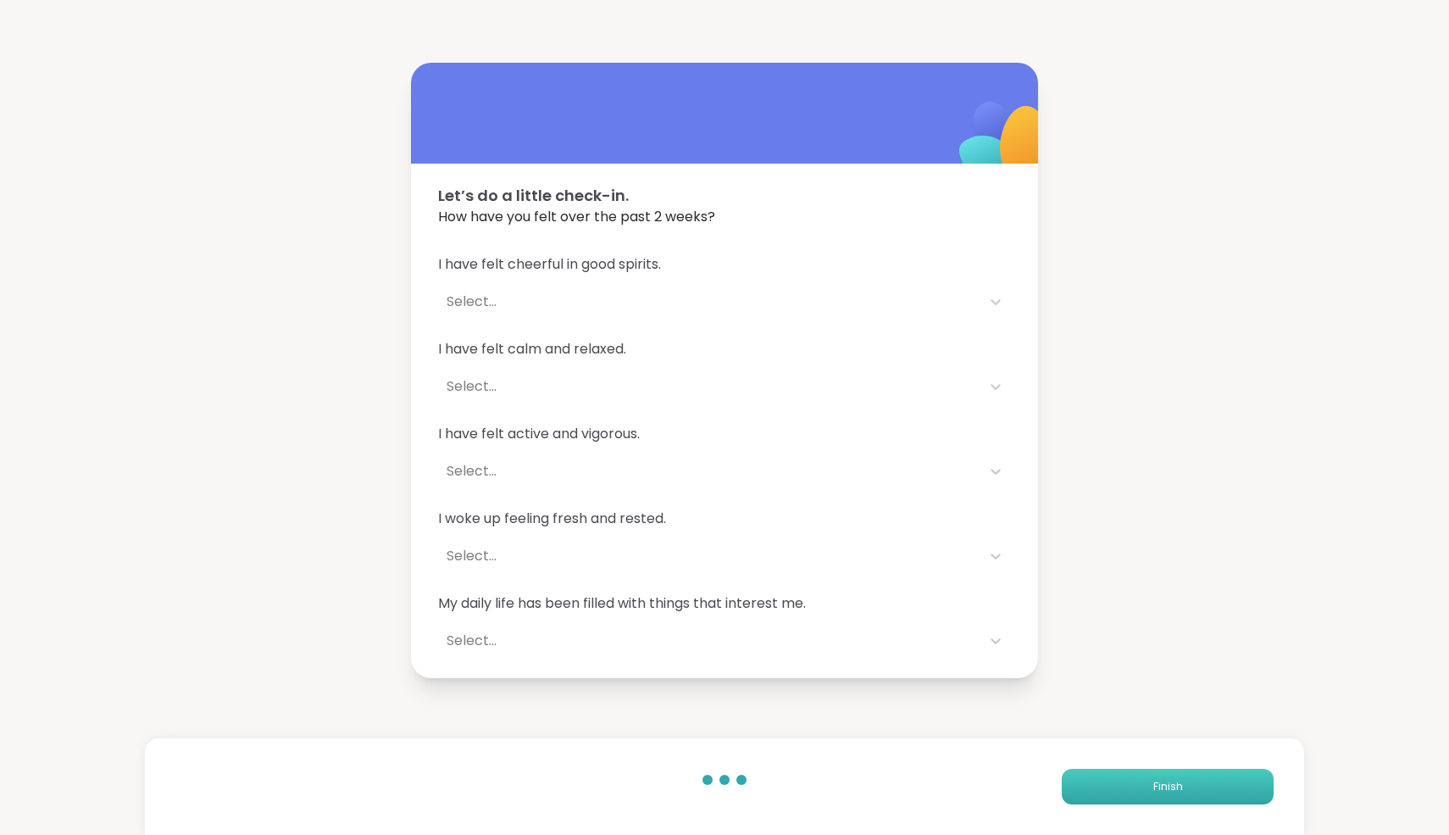 The width and height of the screenshot is (1449, 835). Describe the element at coordinates (725, 217) in the screenshot. I see `span: How have you felt over the past 2 weeks?` at that location.